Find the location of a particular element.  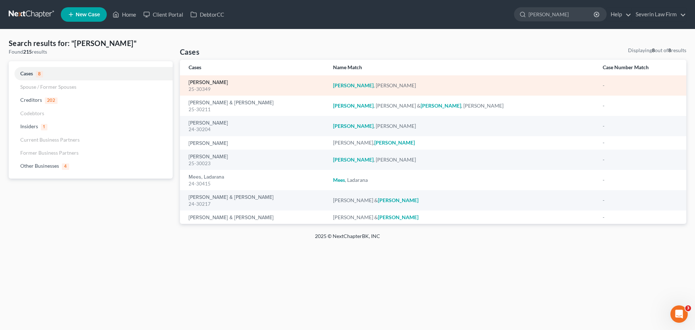

div: 25-30211 is located at coordinates (255, 109).